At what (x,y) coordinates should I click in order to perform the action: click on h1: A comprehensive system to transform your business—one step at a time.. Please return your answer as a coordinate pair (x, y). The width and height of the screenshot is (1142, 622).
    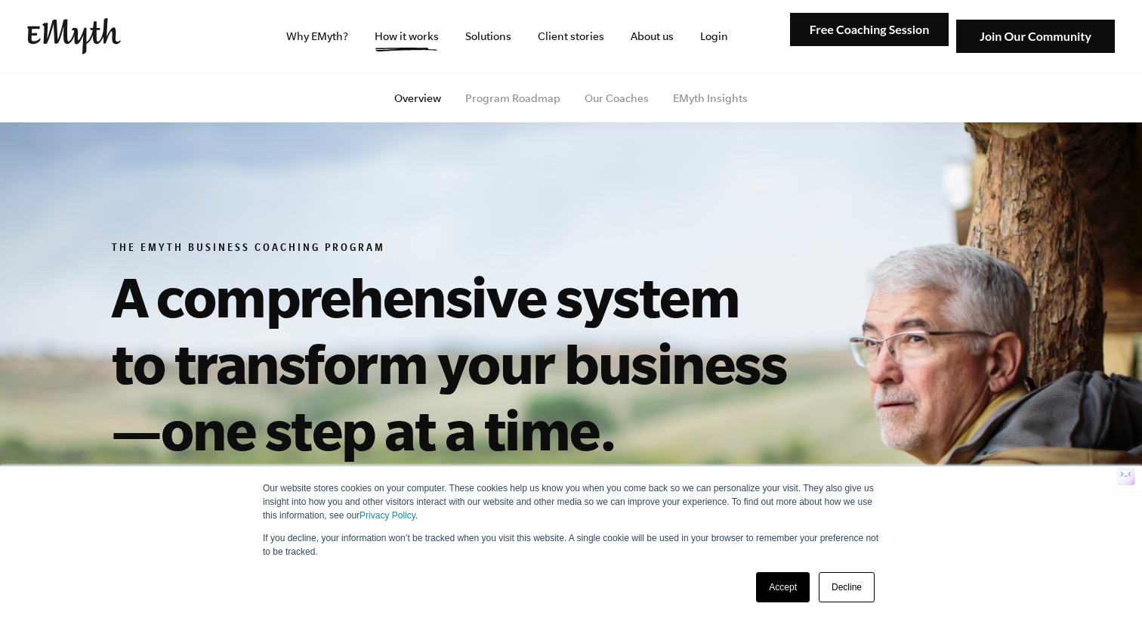
    Looking at the image, I should click on (456, 363).